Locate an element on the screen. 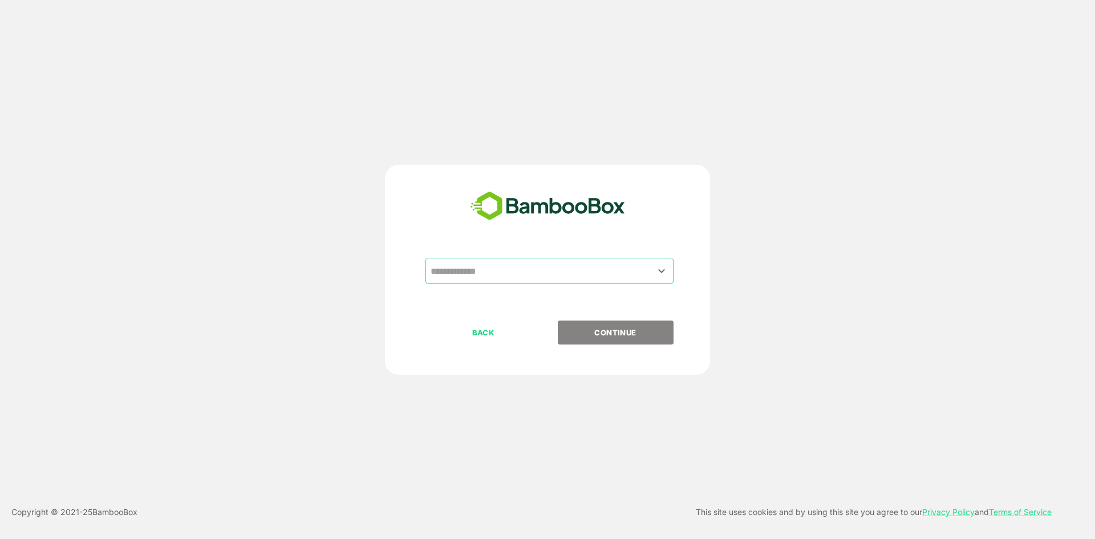  p: BACK is located at coordinates (483, 332).